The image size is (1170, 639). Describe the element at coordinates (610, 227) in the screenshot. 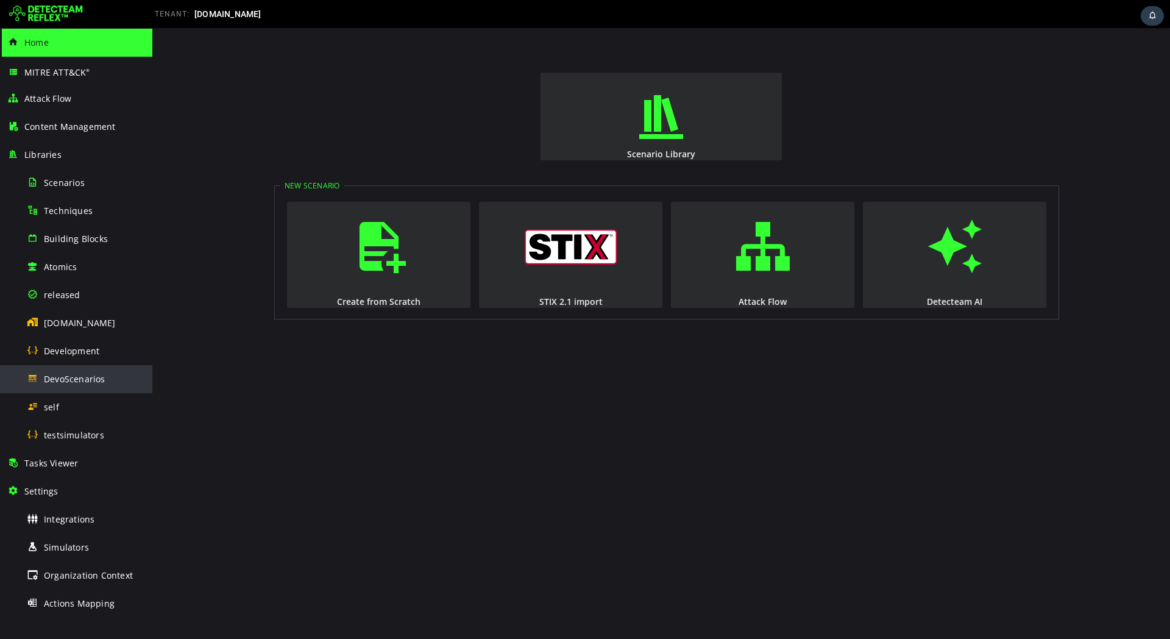

I see `button: Attack Flow` at that location.